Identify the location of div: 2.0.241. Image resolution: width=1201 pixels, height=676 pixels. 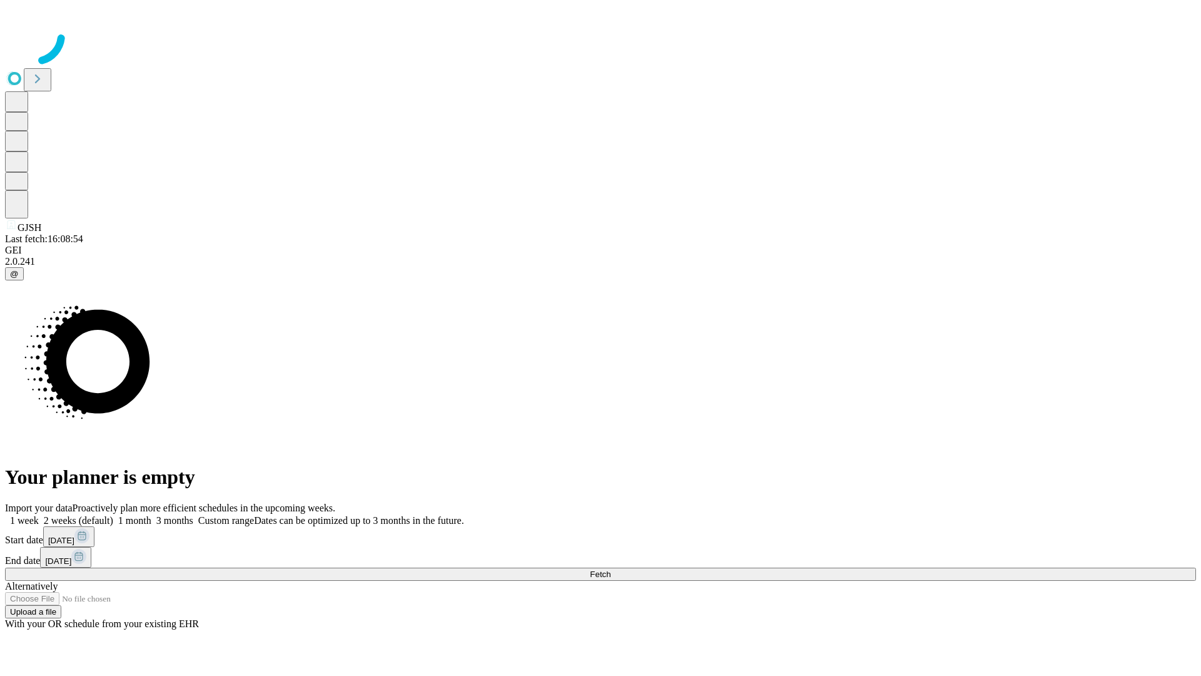
(601, 262).